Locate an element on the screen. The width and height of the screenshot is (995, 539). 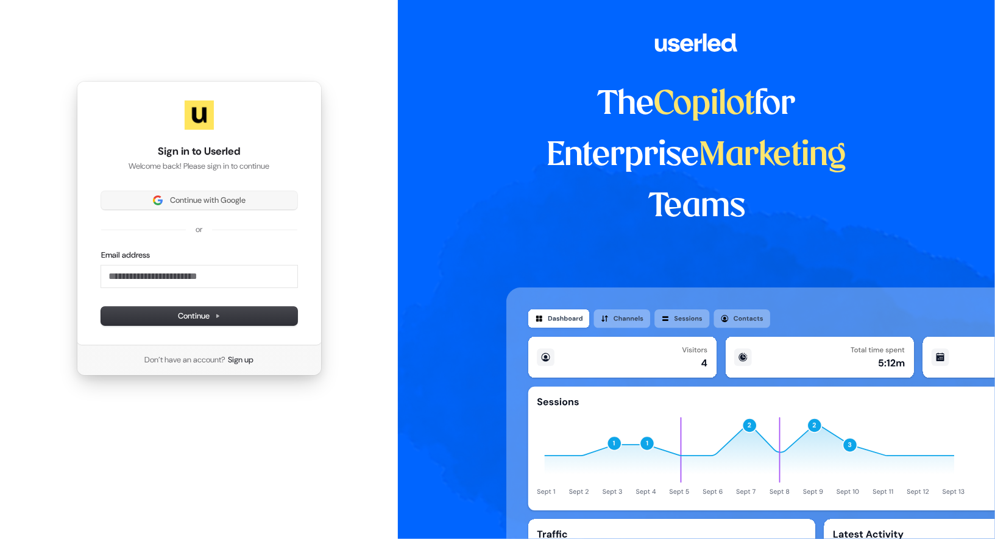
h1: Sign in to Userled is located at coordinates (199, 152).